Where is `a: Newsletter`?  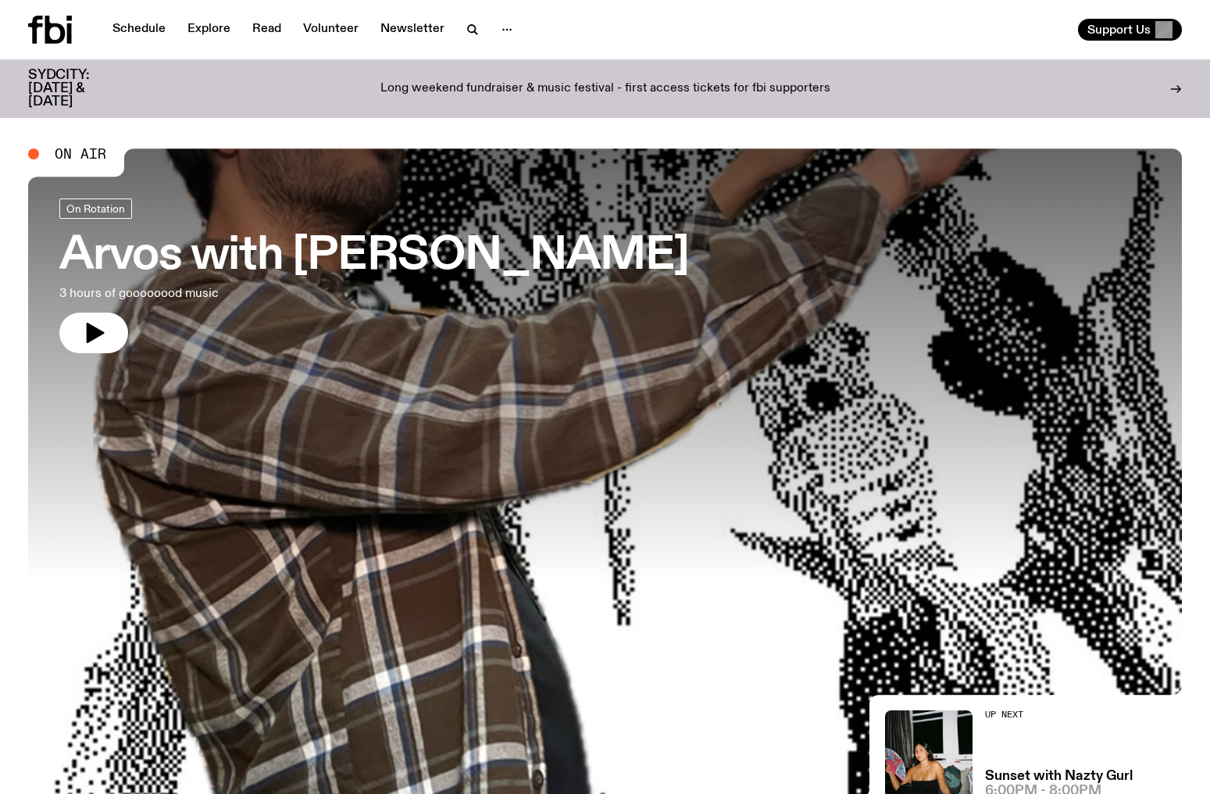
a: Newsletter is located at coordinates (413, 30).